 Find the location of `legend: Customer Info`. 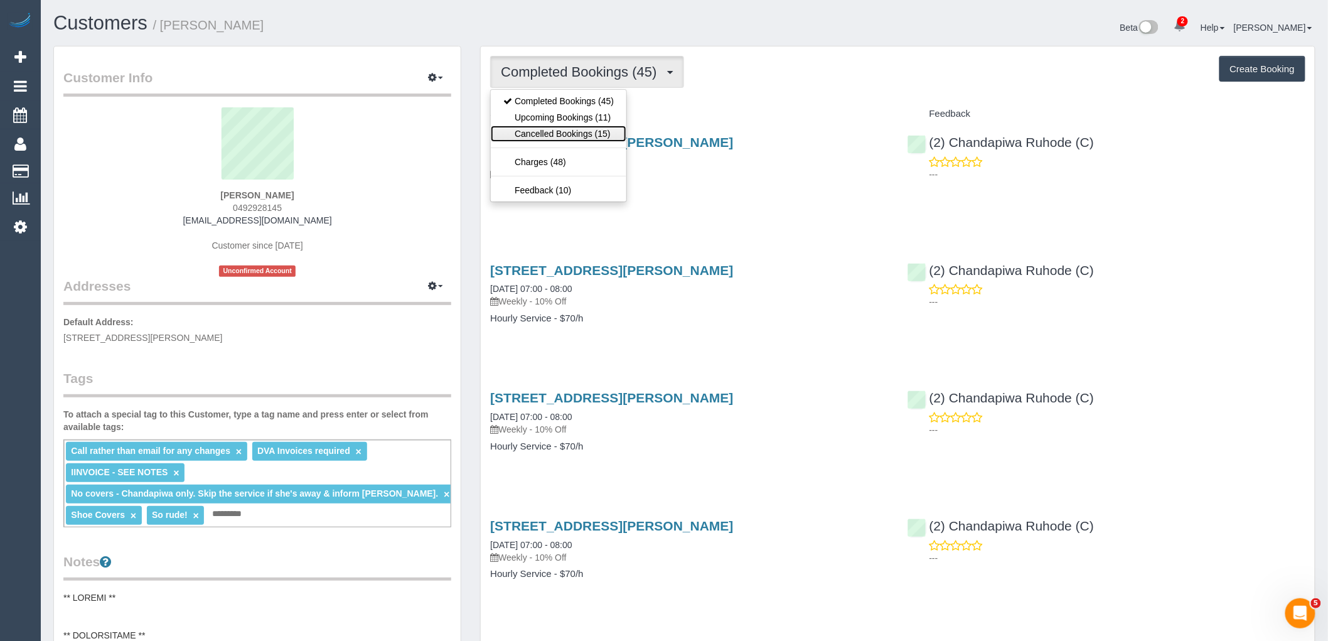

legend: Customer Info is located at coordinates (257, 82).